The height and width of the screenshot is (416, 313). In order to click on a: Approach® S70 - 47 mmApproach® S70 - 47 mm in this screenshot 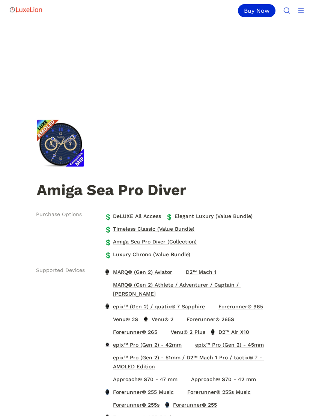, I will do `click(141, 380)`.